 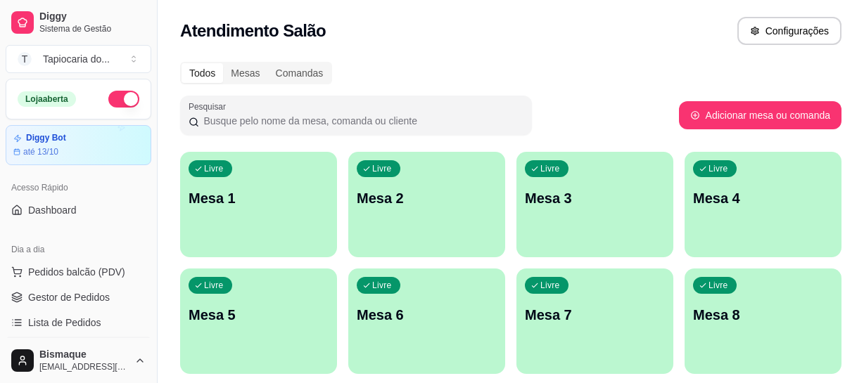 I want to click on span: Pedidos balcão (PDV), so click(x=77, y=272).